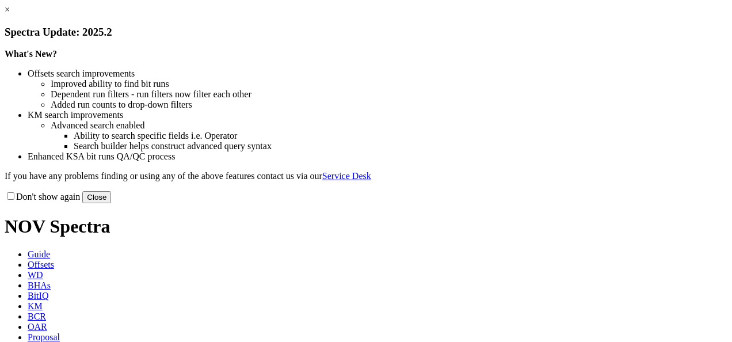  Describe the element at coordinates (378, 115) in the screenshot. I see `li: KM search improvements` at that location.